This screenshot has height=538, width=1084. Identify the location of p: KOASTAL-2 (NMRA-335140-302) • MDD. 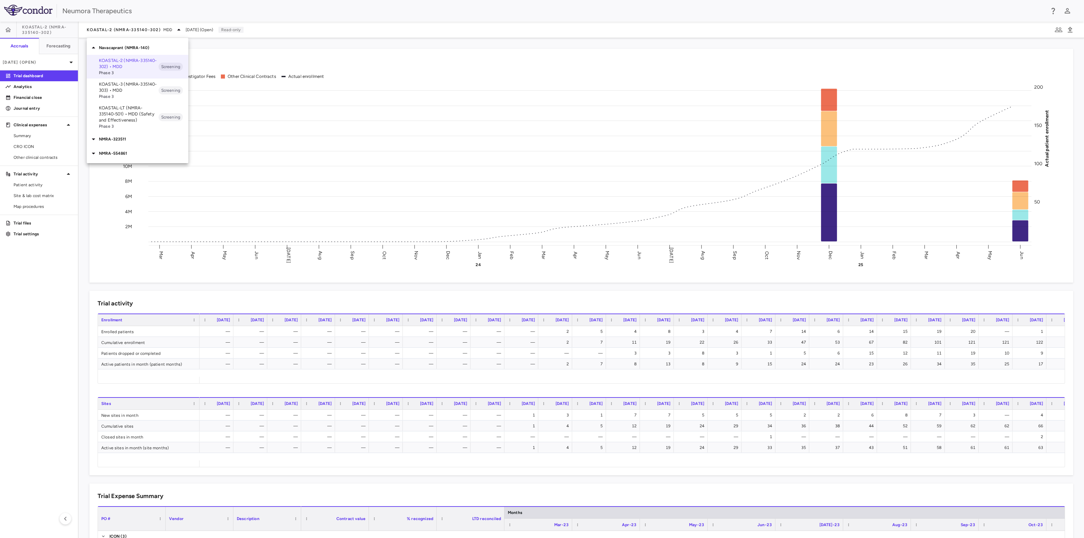
(129, 64).